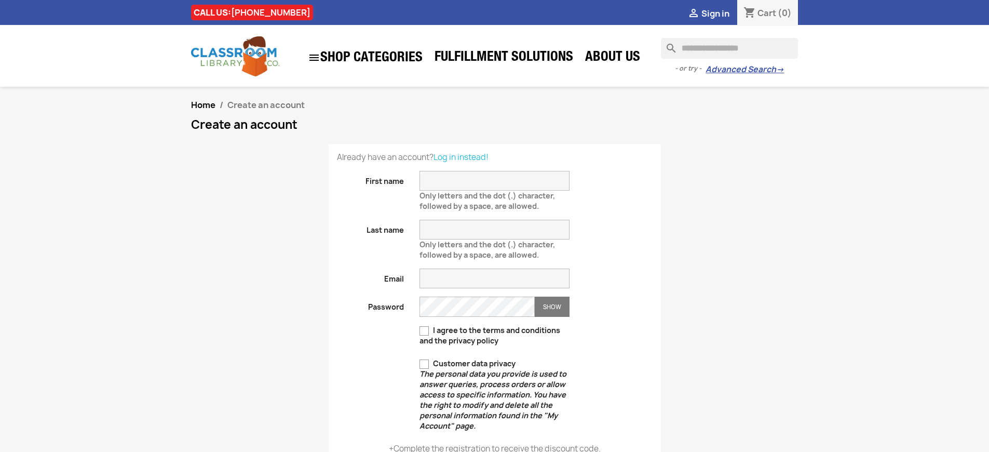  I want to click on button: Show, so click(552, 306).